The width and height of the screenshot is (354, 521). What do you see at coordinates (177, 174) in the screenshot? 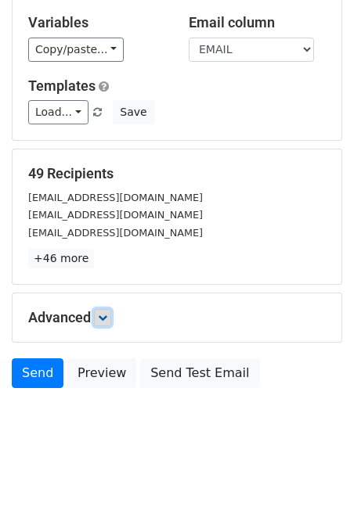
I see `h5: 49 Recipients` at bounding box center [177, 174].